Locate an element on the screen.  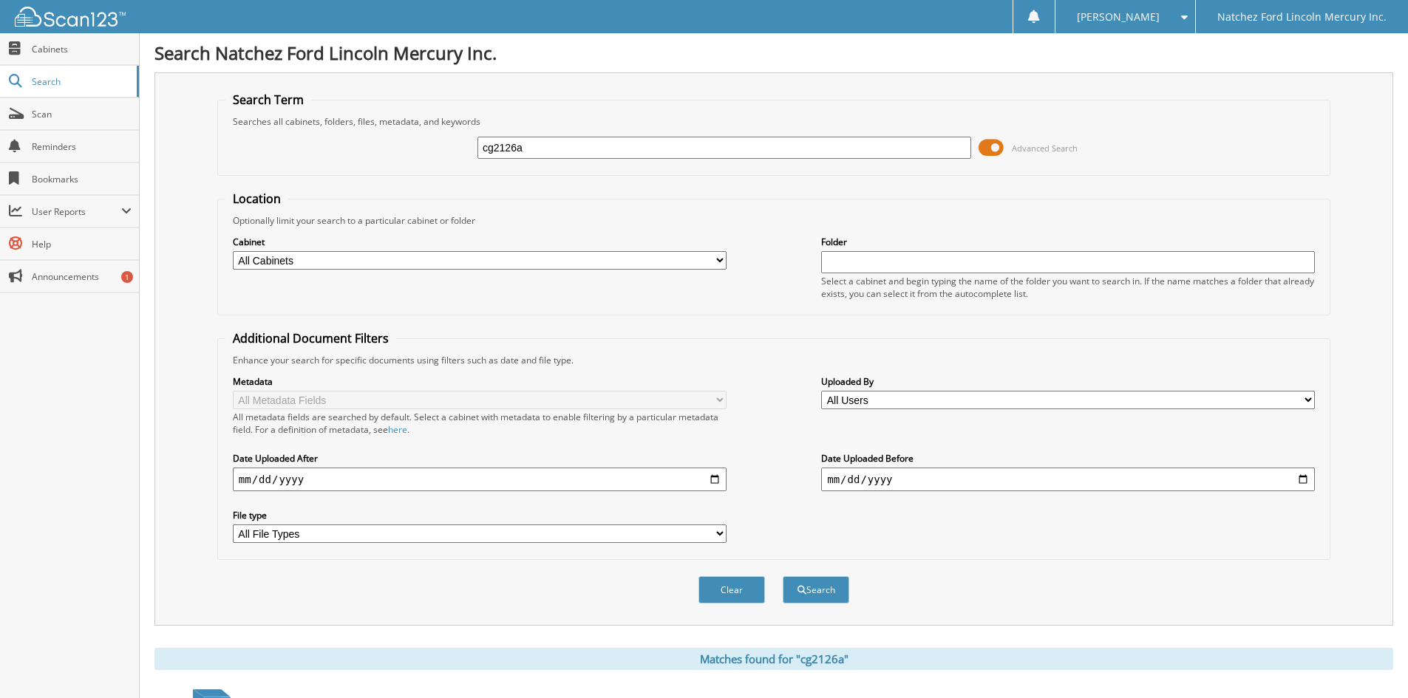
label: Cabinet is located at coordinates (480, 242).